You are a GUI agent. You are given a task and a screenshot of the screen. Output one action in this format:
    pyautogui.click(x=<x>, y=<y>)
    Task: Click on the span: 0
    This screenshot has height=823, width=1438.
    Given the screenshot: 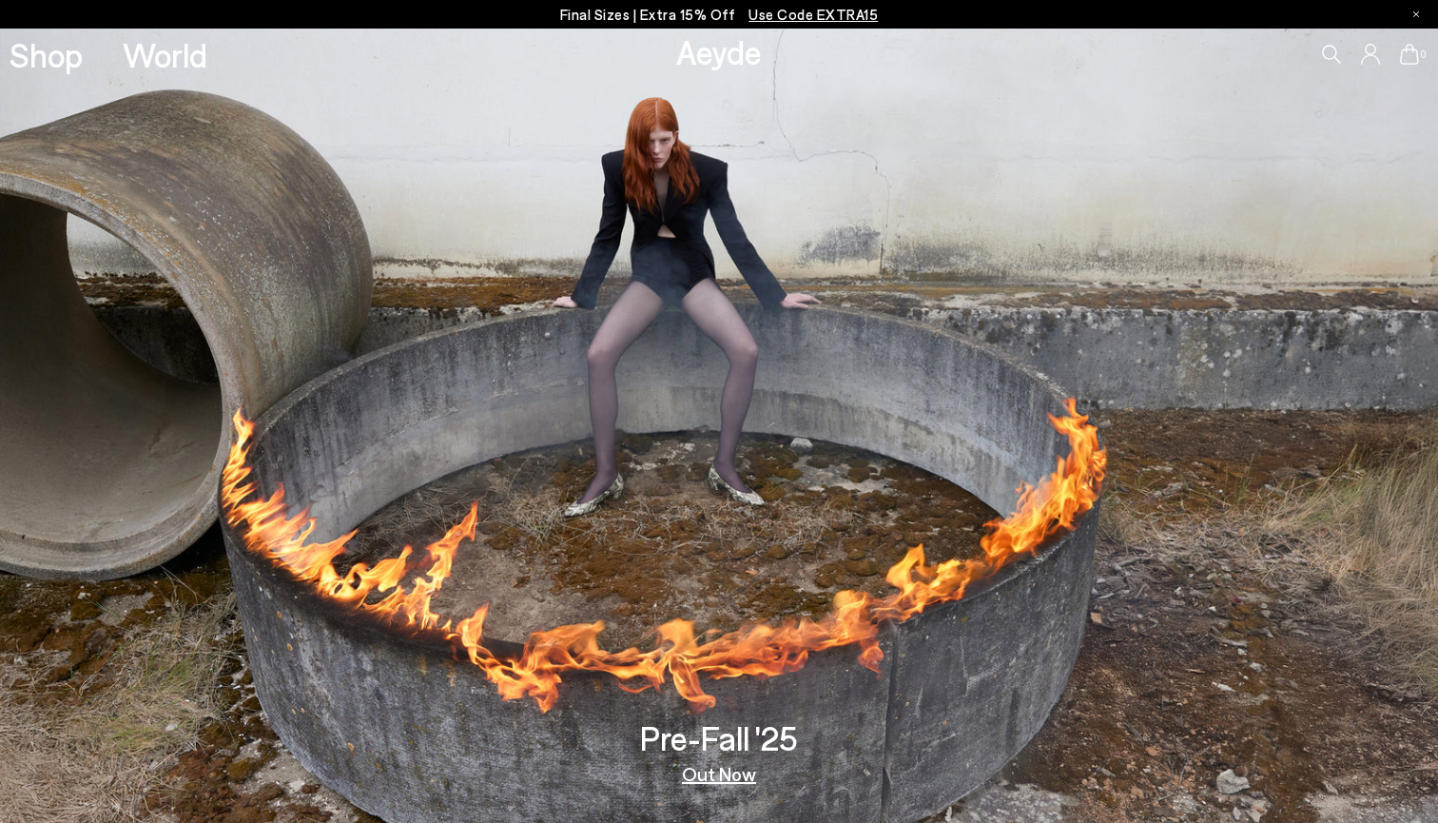 What is the action you would take?
    pyautogui.click(x=1424, y=54)
    